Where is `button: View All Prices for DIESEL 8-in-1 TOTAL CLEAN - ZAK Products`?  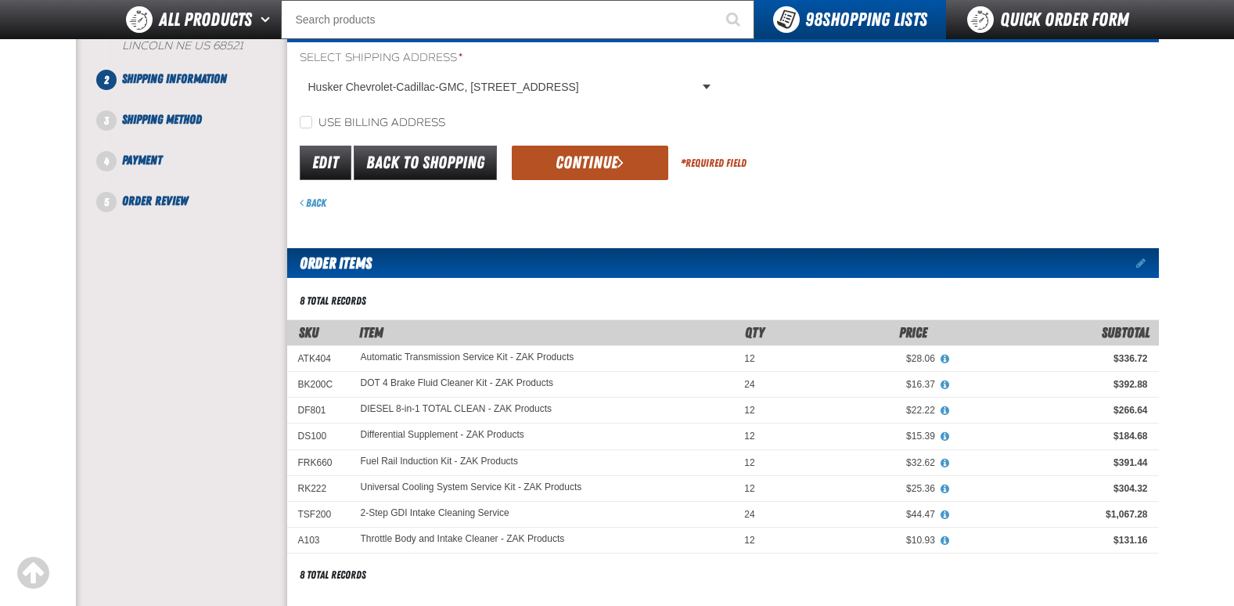 button: View All Prices for DIESEL 8-in-1 TOTAL CLEAN - ZAK Products is located at coordinates (945, 411).